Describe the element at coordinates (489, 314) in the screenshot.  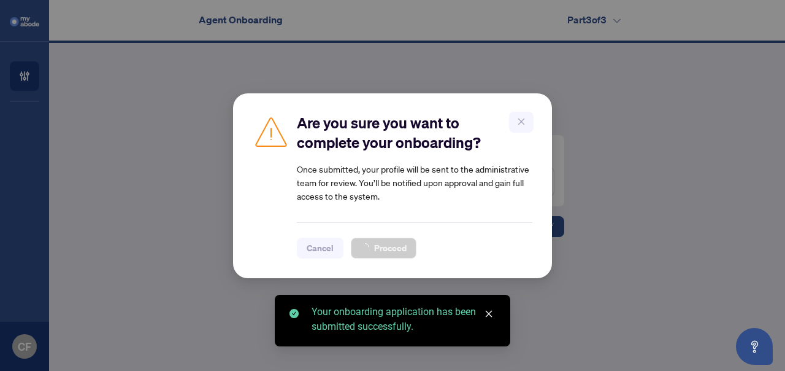
I see `span: close` at that location.